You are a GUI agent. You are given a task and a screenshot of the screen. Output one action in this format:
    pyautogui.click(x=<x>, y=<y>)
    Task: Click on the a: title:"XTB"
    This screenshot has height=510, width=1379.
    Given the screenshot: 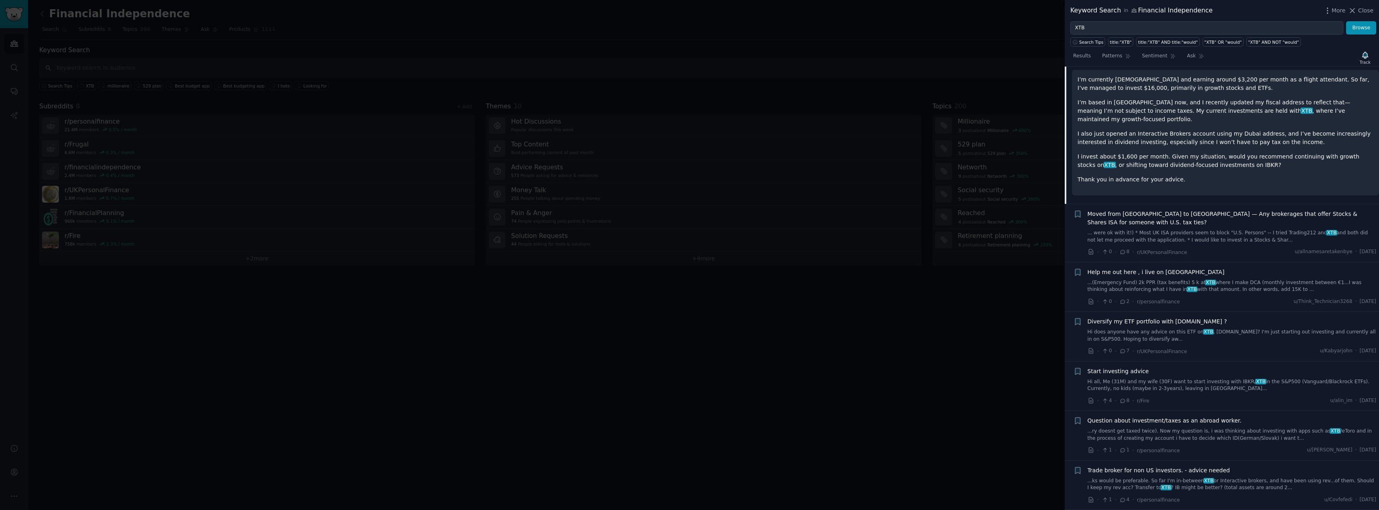 What is the action you would take?
    pyautogui.click(x=1121, y=42)
    